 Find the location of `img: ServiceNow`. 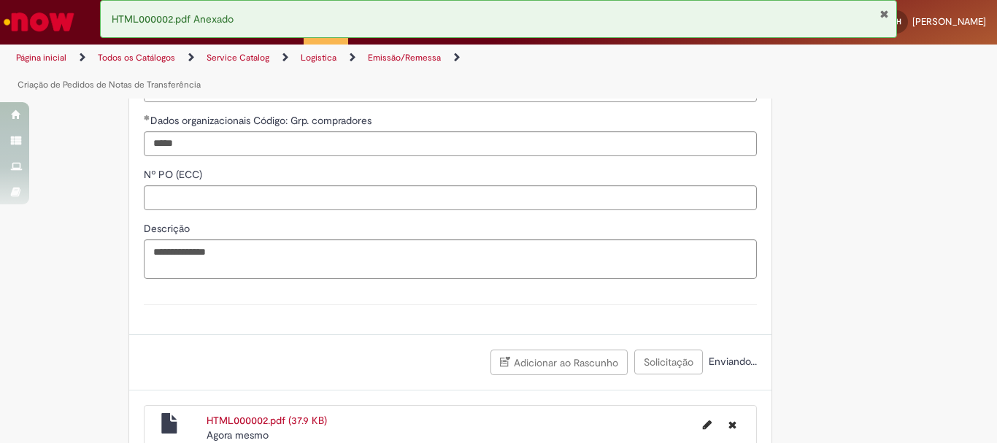

img: ServiceNow is located at coordinates (39, 22).